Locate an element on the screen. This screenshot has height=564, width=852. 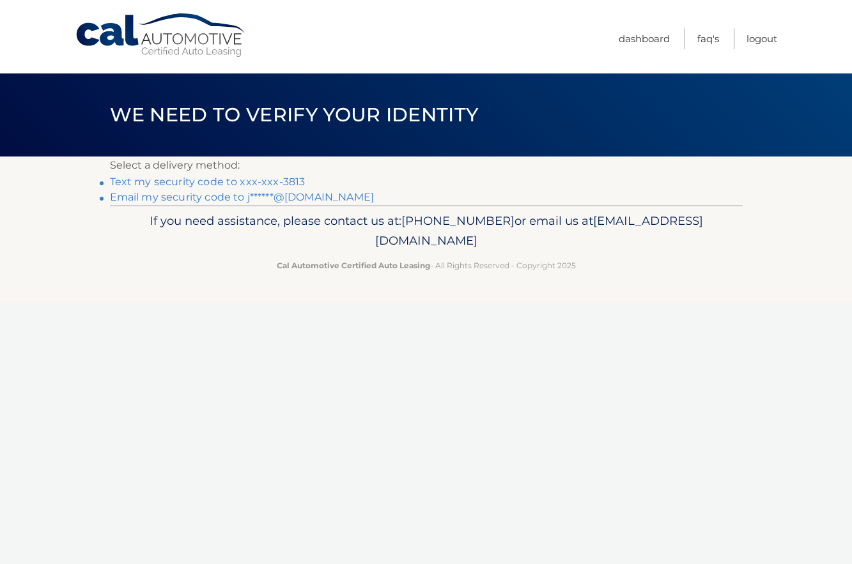
a: Logout is located at coordinates (762, 38).